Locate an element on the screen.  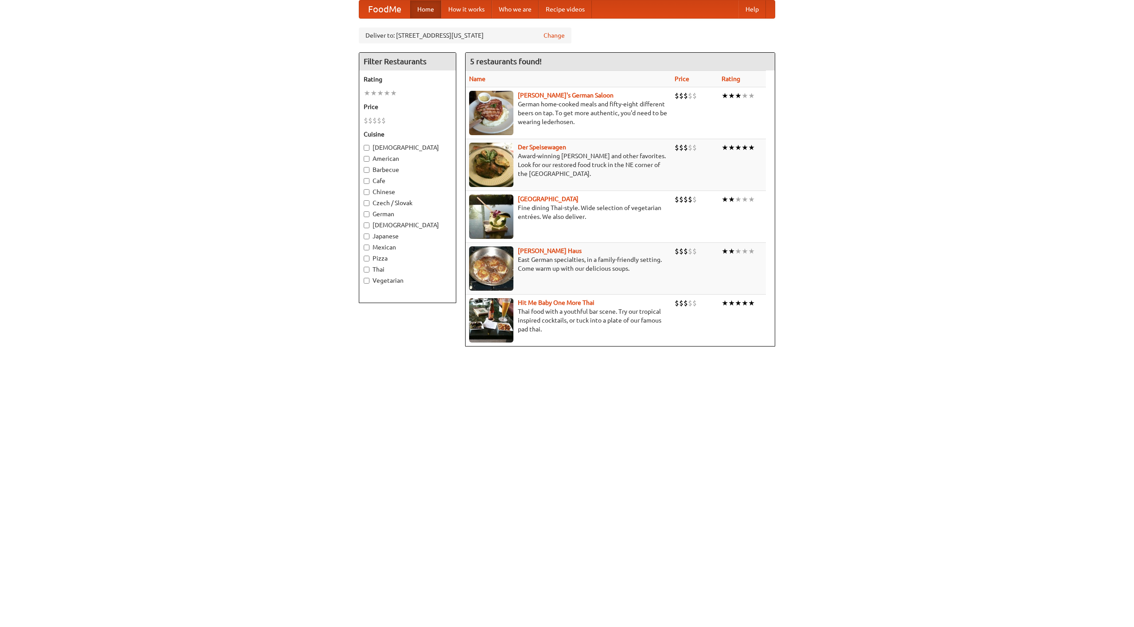
img: babythai.jpg is located at coordinates (491, 320).